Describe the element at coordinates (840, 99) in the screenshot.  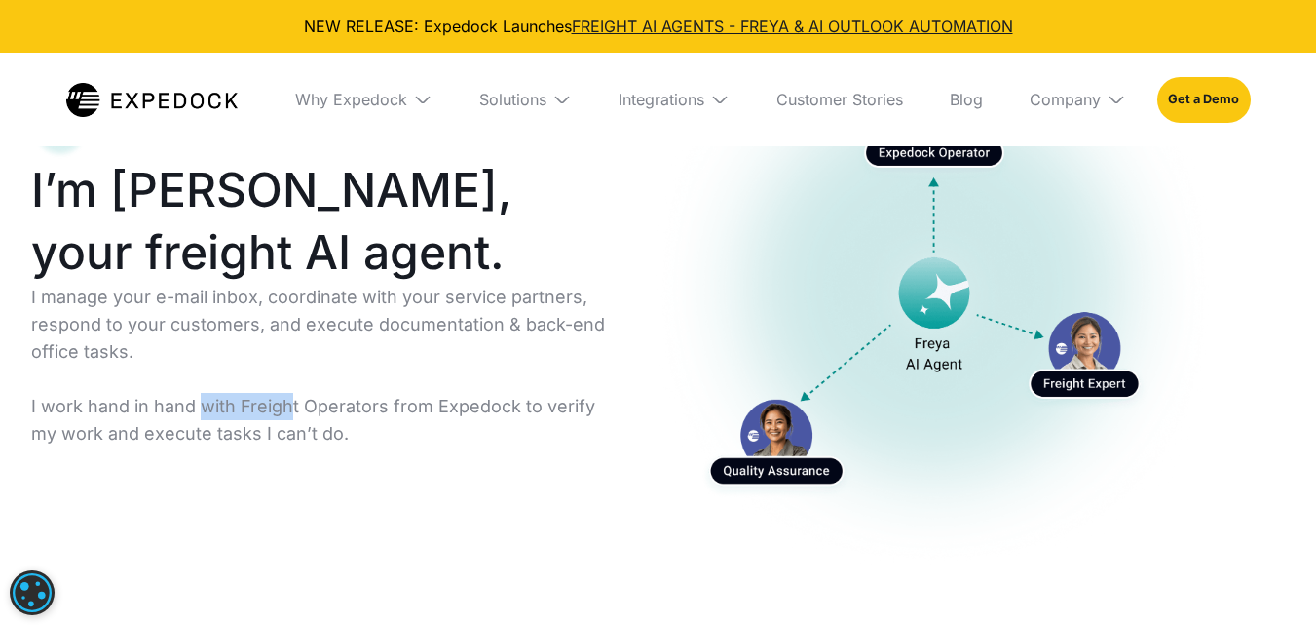
I see `a: Customer Stories` at that location.